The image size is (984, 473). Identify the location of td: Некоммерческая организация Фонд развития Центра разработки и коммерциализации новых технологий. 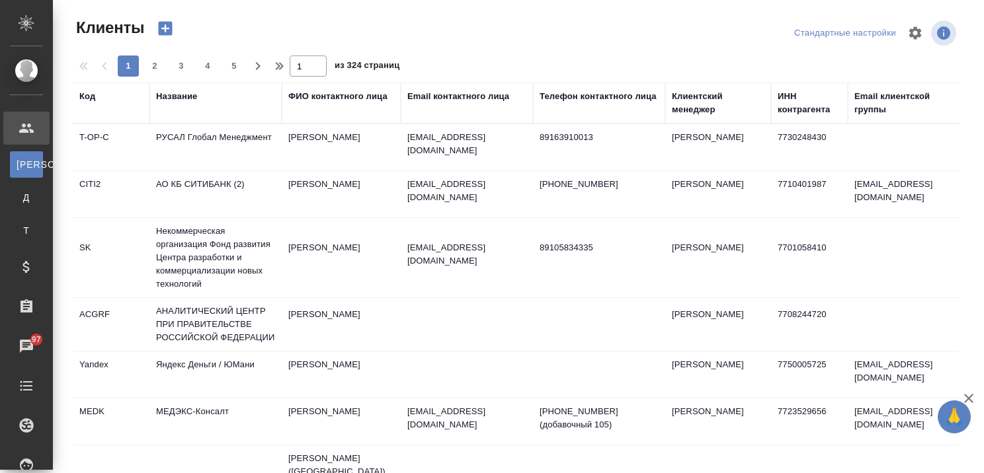
(216, 258).